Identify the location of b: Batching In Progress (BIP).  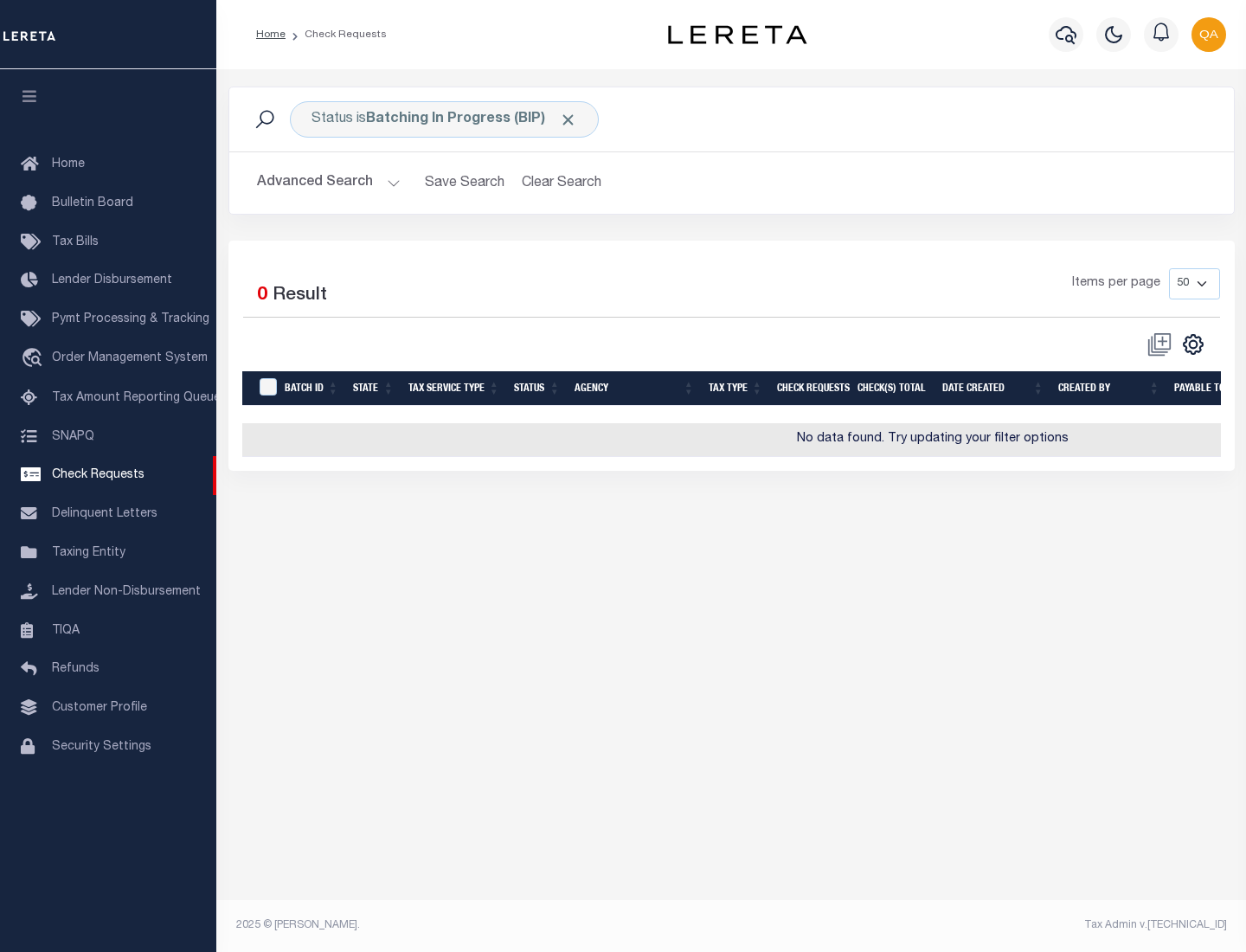
(471, 119).